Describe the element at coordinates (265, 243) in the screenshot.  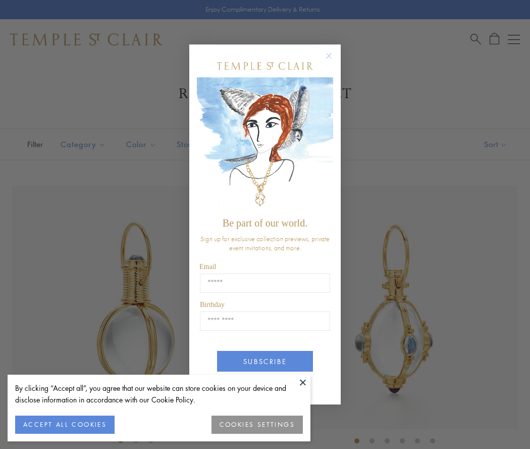
I see `span: Sign up for exclusive collection previews, private event invitations, and more.` at that location.